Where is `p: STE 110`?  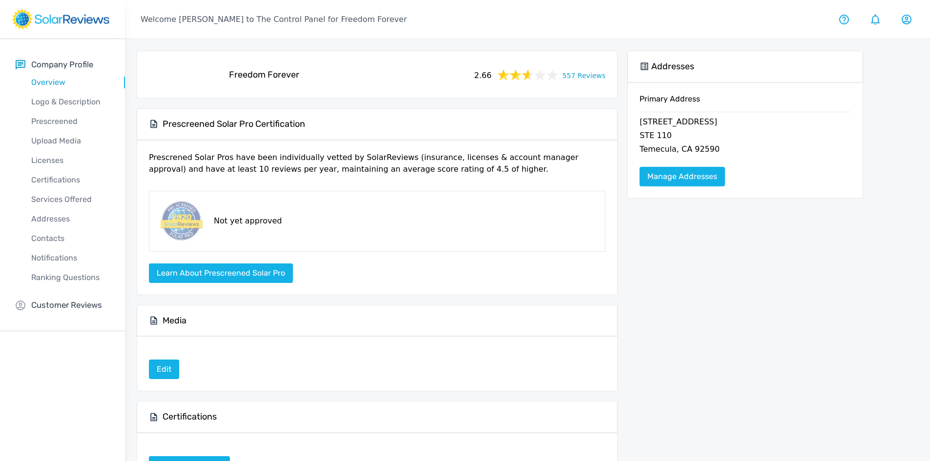
p: STE 110 is located at coordinates (745, 137).